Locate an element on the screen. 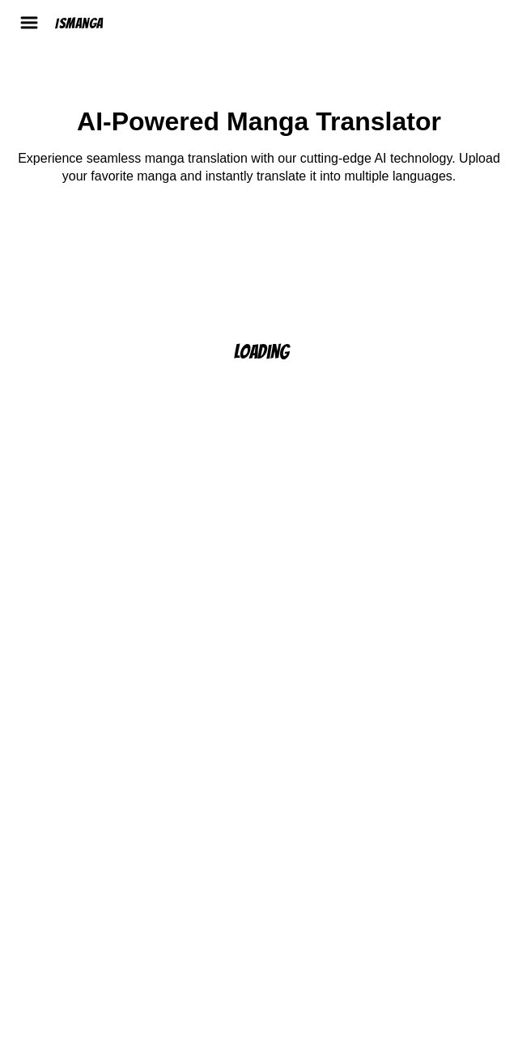 This screenshot has height=1040, width=518. p: Experience seamless manga translation with our cutting-edge AI technology. Upload your favorite m... is located at coordinates (259, 168).